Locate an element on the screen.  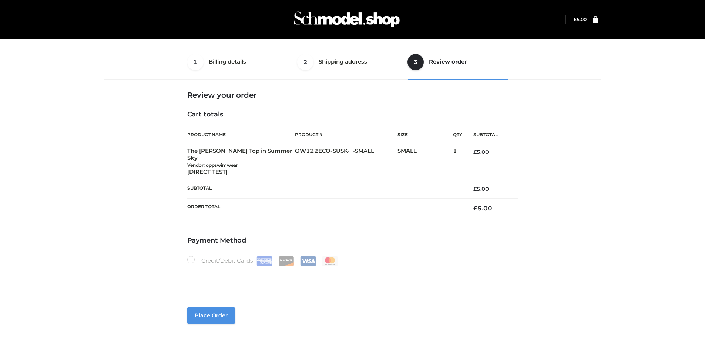
h3: Review your order is located at coordinates (353, 95).